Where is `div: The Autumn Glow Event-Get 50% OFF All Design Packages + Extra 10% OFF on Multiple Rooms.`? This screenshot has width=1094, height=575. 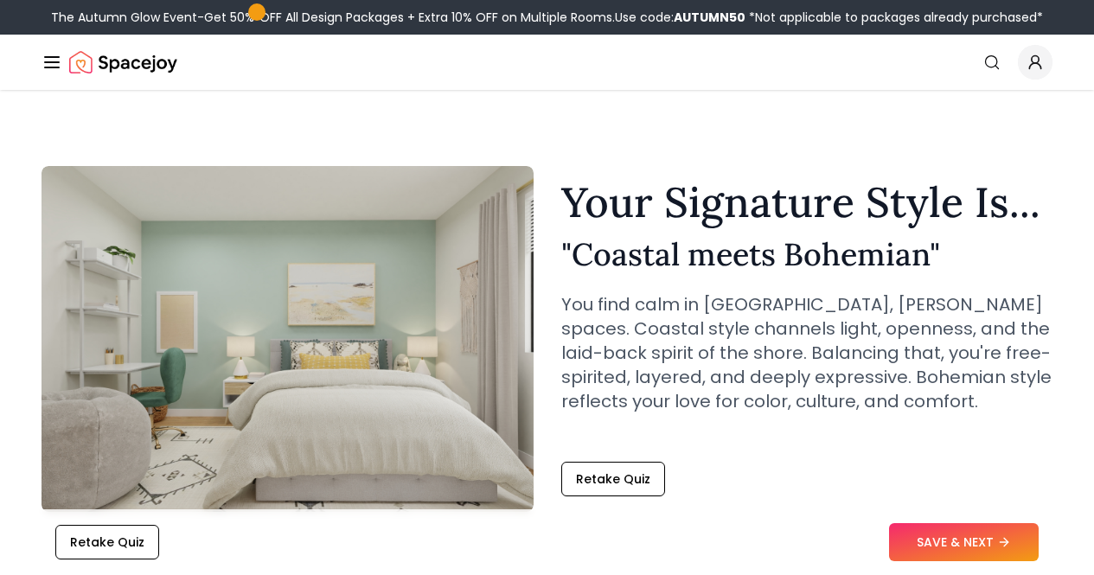
div: The Autumn Glow Event-Get 50% OFF All Design Packages + Extra 10% OFF on Multiple Rooms. is located at coordinates (547, 17).